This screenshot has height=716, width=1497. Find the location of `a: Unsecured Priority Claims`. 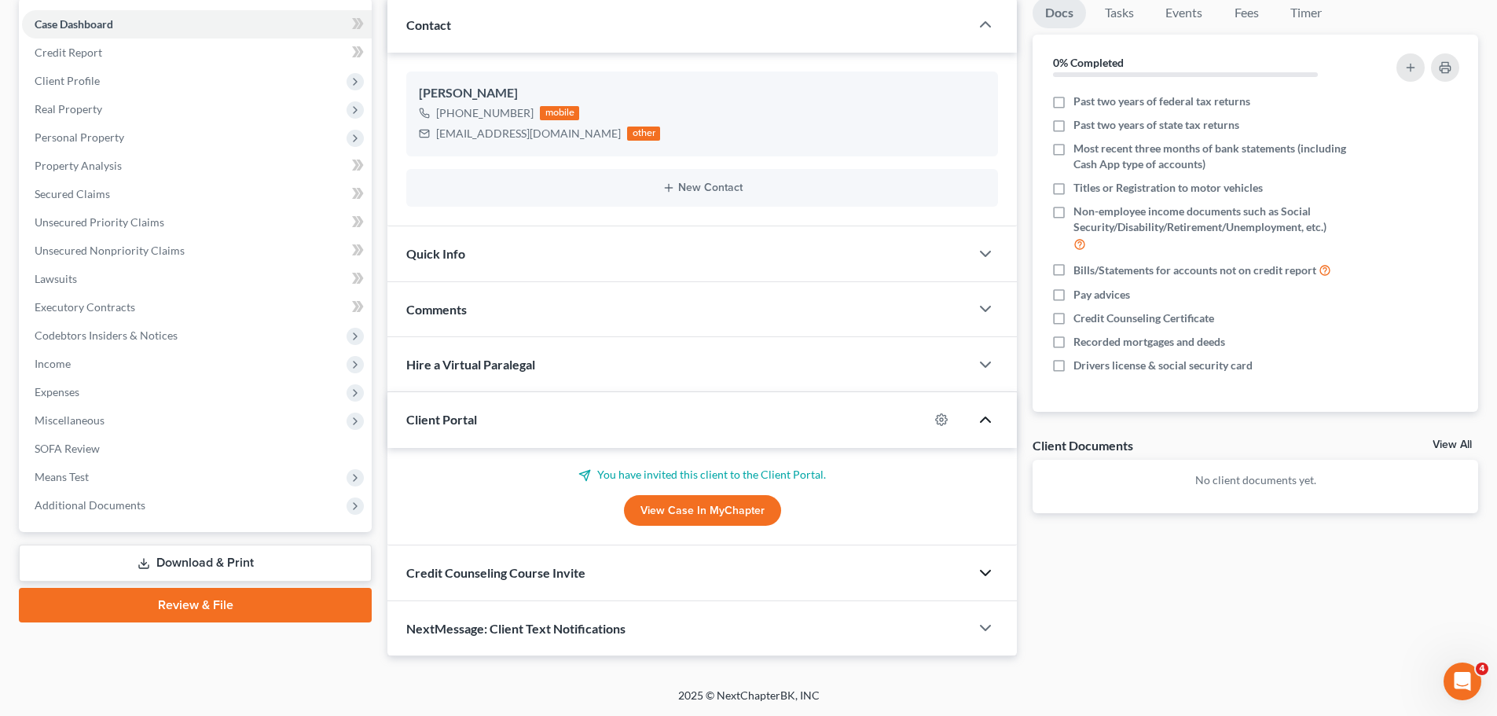

a: Unsecured Priority Claims is located at coordinates (196, 222).